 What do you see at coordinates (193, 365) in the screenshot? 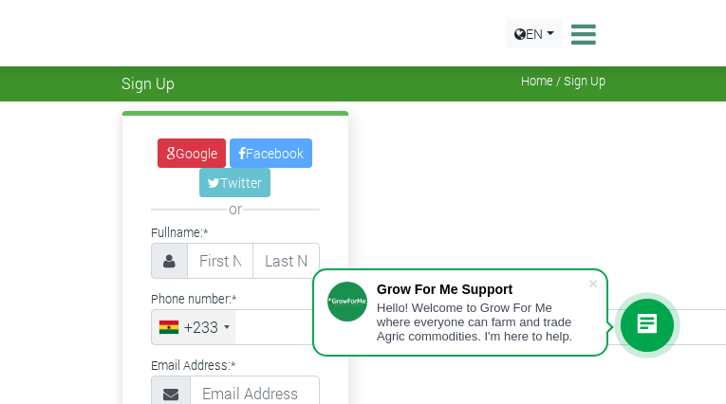
I see `label: Email Address:` at bounding box center [193, 365].